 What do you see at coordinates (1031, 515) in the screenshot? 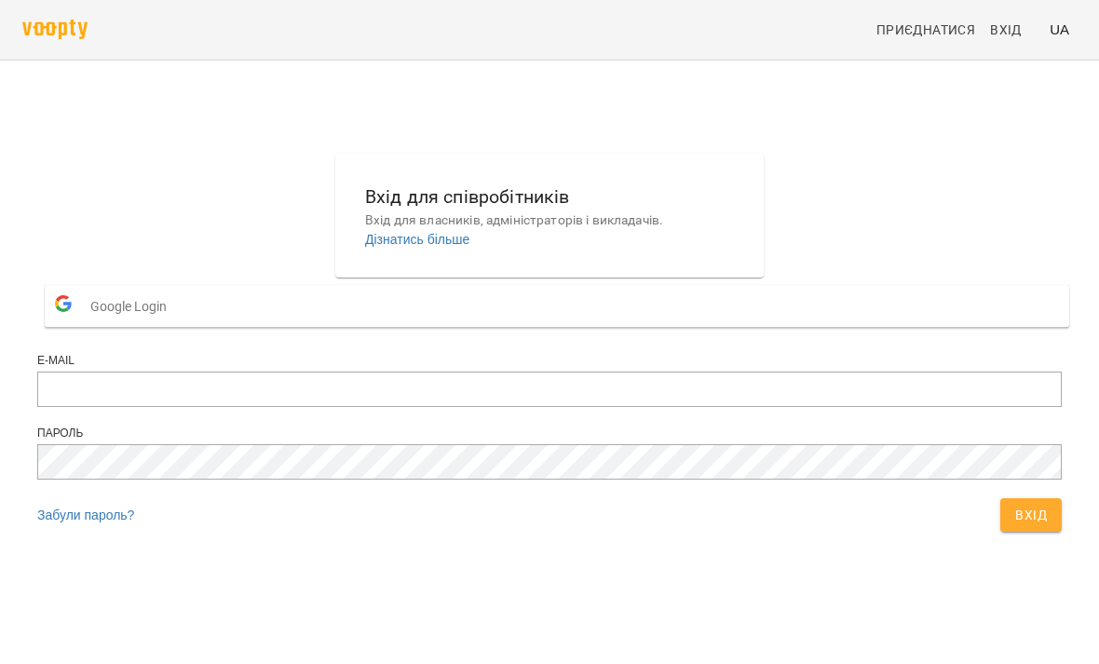
I see `button: Вхід` at bounding box center [1031, 515].